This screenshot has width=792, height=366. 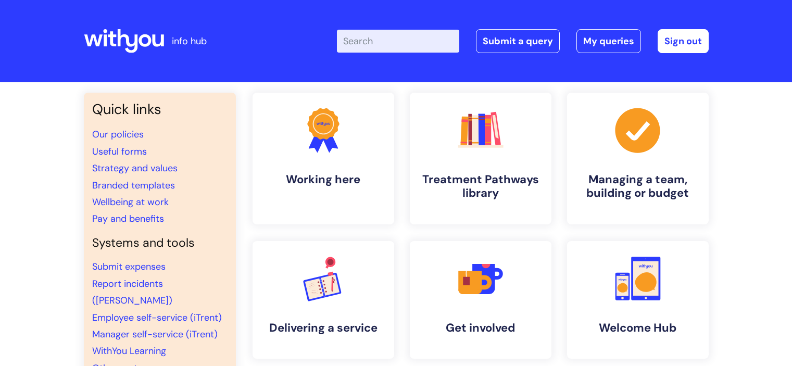 What do you see at coordinates (481, 328) in the screenshot?
I see `h4: Get involved` at bounding box center [481, 328].